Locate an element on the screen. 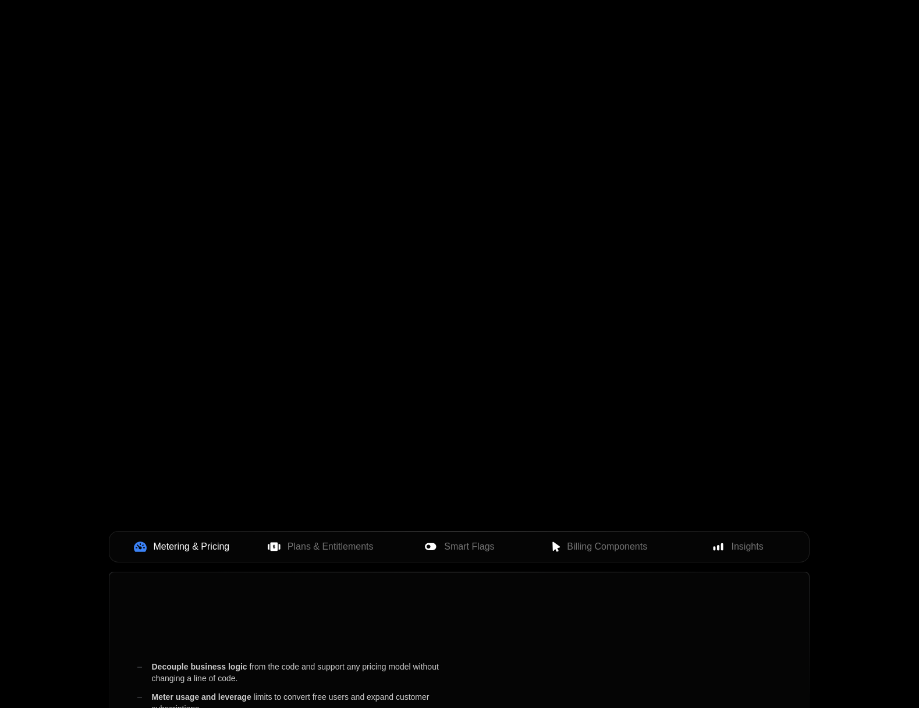 This screenshot has width=919, height=708. span: Smart Flags is located at coordinates (469, 547).